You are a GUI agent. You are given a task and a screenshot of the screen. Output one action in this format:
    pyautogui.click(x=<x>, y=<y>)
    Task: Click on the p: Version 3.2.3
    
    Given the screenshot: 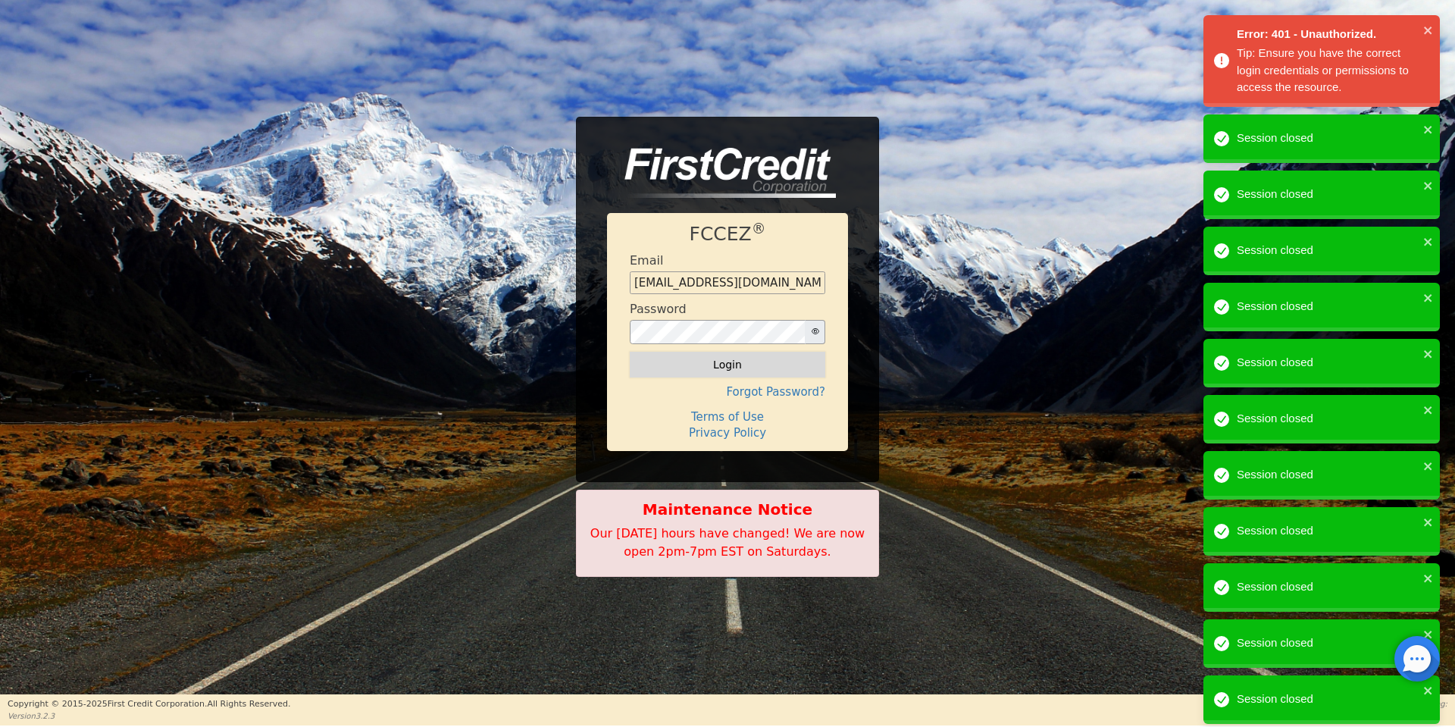 What is the action you would take?
    pyautogui.click(x=149, y=715)
    